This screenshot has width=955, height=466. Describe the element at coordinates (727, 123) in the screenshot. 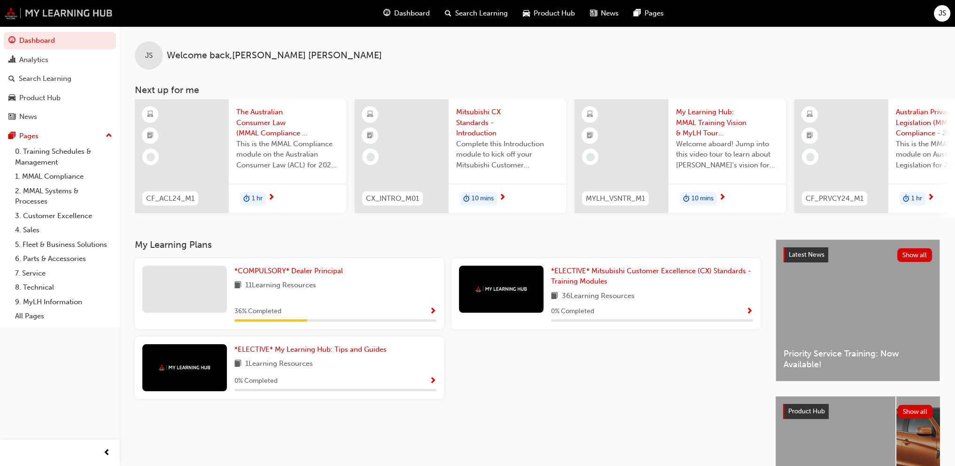

I see `span: My Learning Hub: MMAL Training Vision & MyLH Tour (Elective)` at that location.